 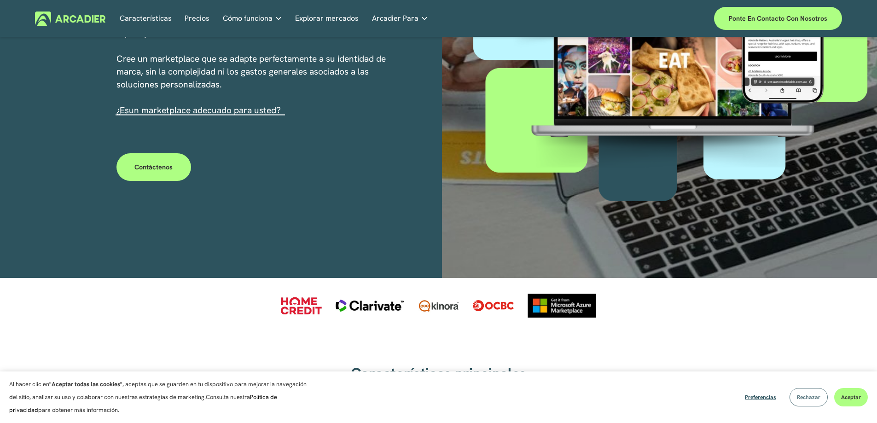 I want to click on font: para obtener más información., so click(x=79, y=410).